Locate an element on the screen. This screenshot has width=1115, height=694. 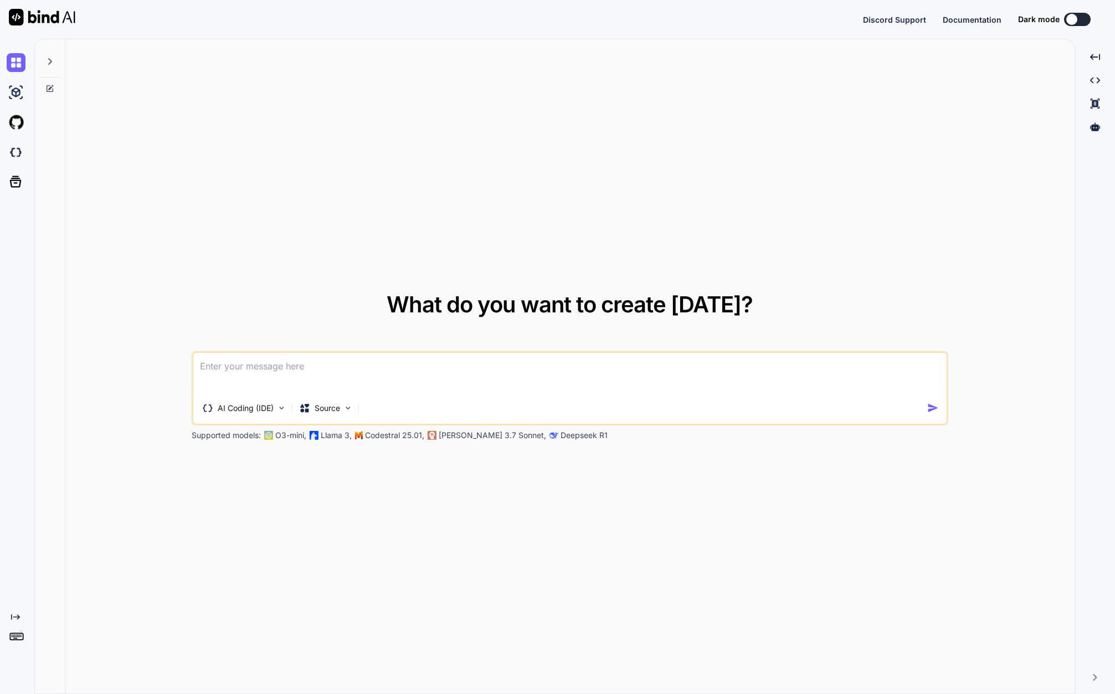
p: Deepseek R1 is located at coordinates (584, 436).